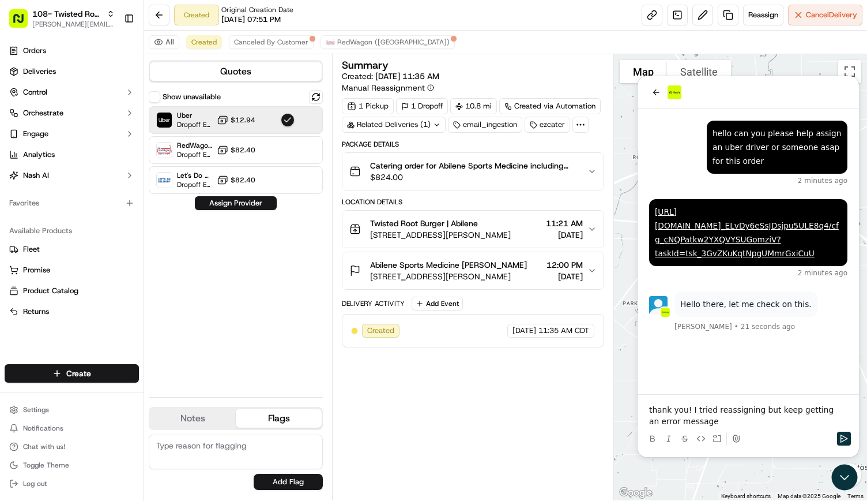 The width and height of the screenshot is (867, 501). I want to click on span: Created:, so click(390, 76).